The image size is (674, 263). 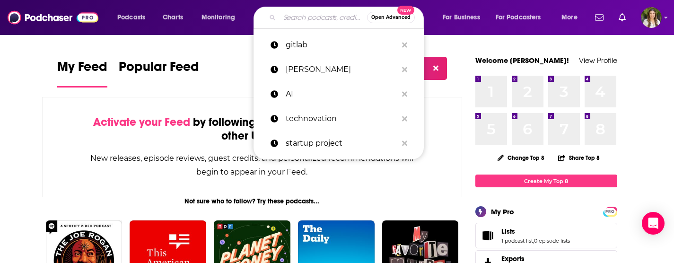 What do you see at coordinates (597, 60) in the screenshot?
I see `a: View Profile` at bounding box center [597, 60].